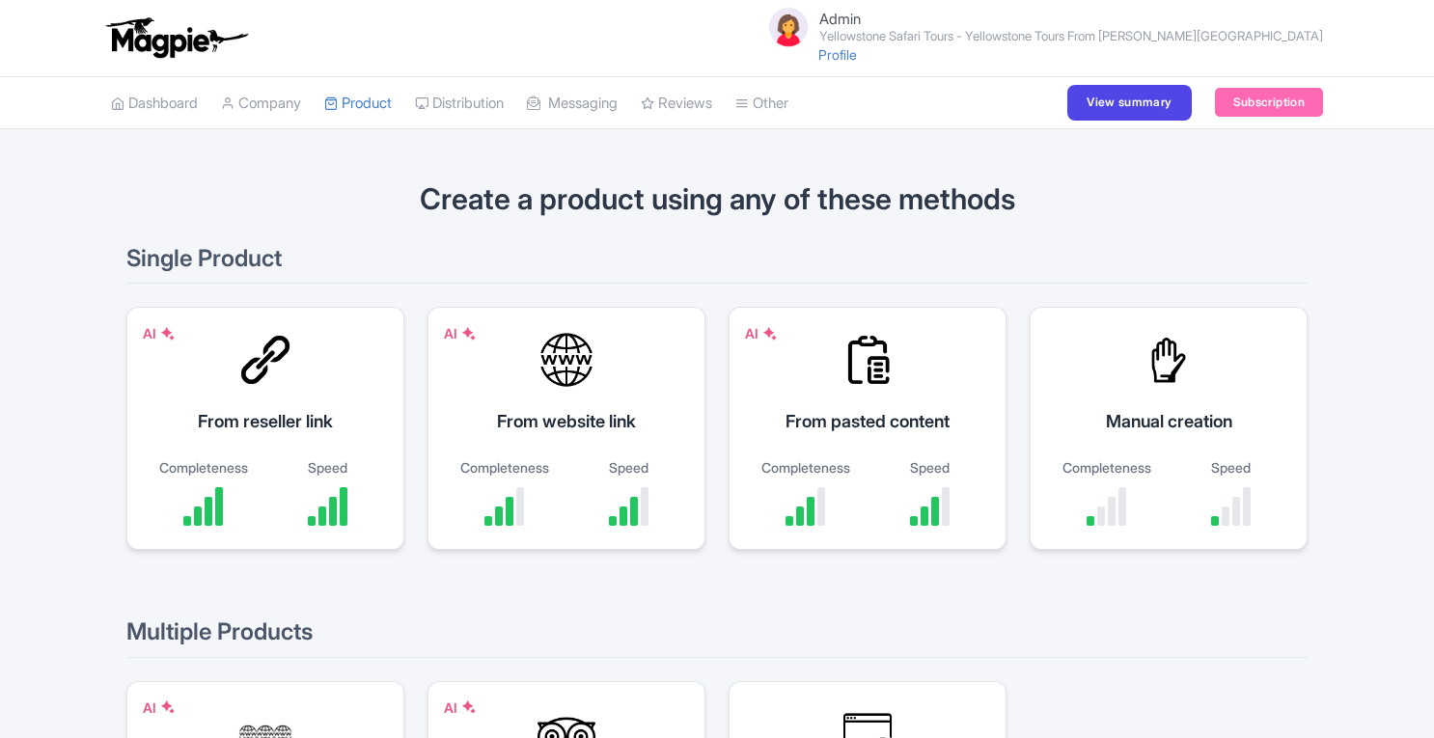  I want to click on a: View summary, so click(1129, 102).